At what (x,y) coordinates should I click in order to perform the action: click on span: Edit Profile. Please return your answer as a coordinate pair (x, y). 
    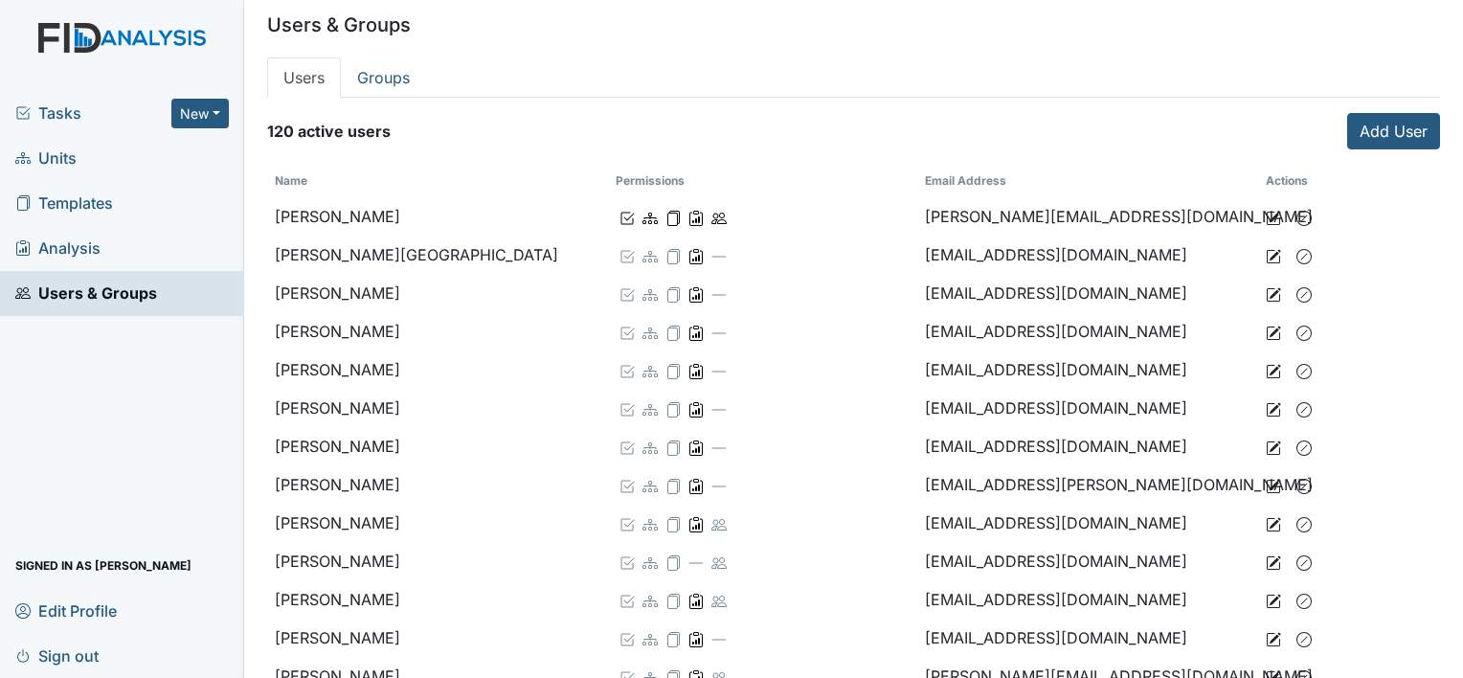
    Looking at the image, I should click on (66, 610).